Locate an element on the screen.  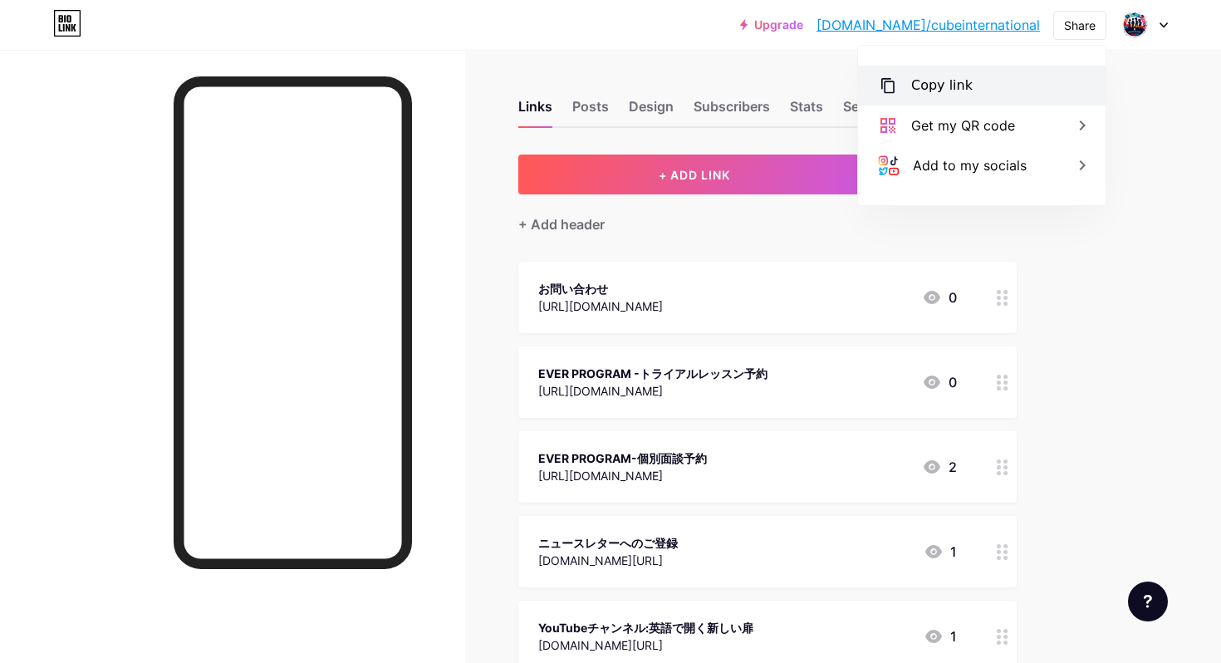
div: Add to my socials is located at coordinates (969, 165).